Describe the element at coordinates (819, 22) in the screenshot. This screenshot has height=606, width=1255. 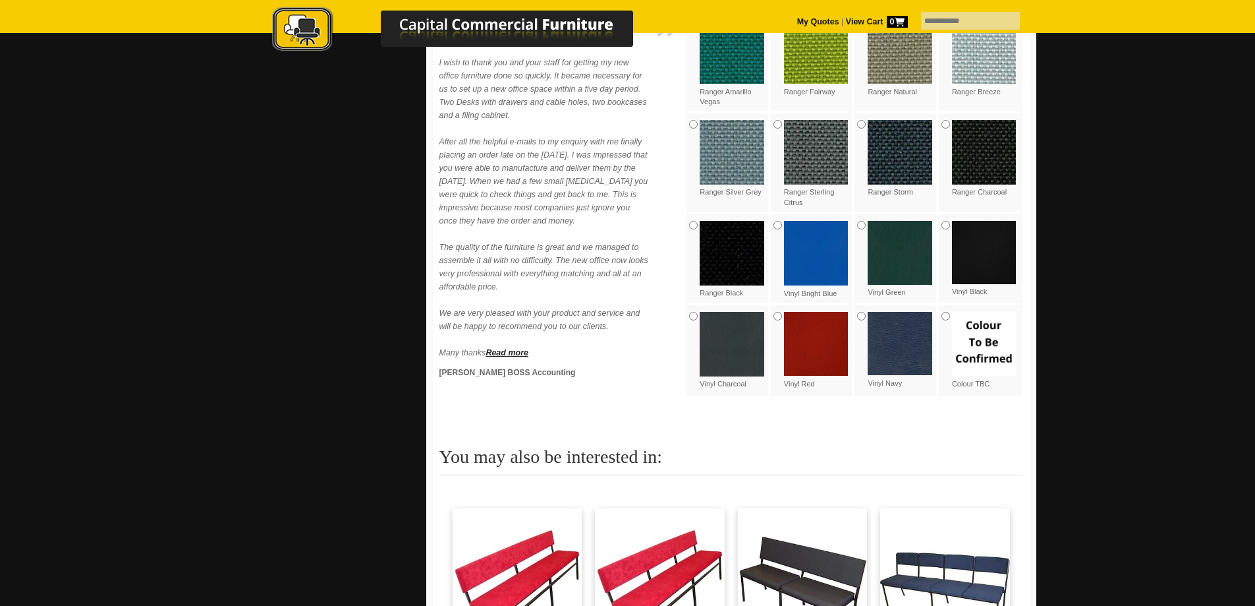
I see `a: My Quotes` at that location.